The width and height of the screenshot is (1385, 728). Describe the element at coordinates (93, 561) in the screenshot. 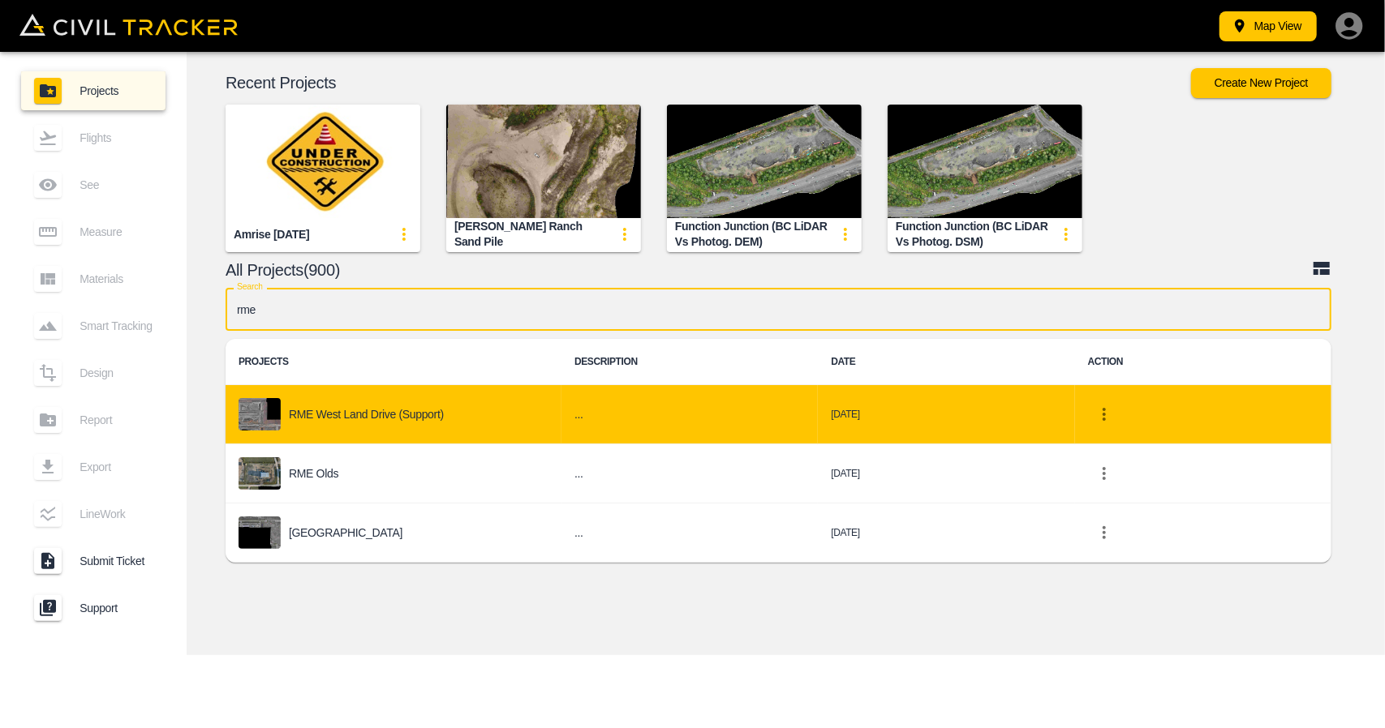

I see `a: Submit Ticket` at that location.